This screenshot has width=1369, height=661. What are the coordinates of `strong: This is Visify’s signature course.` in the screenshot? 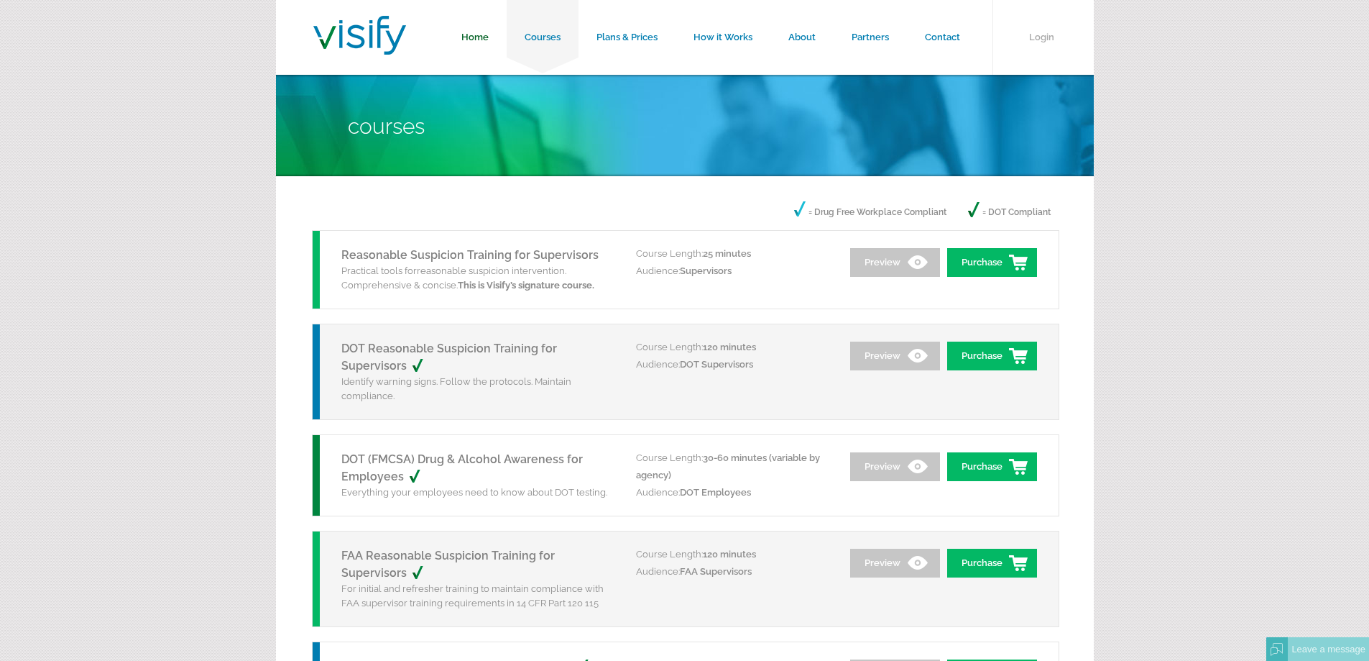 It's located at (526, 285).